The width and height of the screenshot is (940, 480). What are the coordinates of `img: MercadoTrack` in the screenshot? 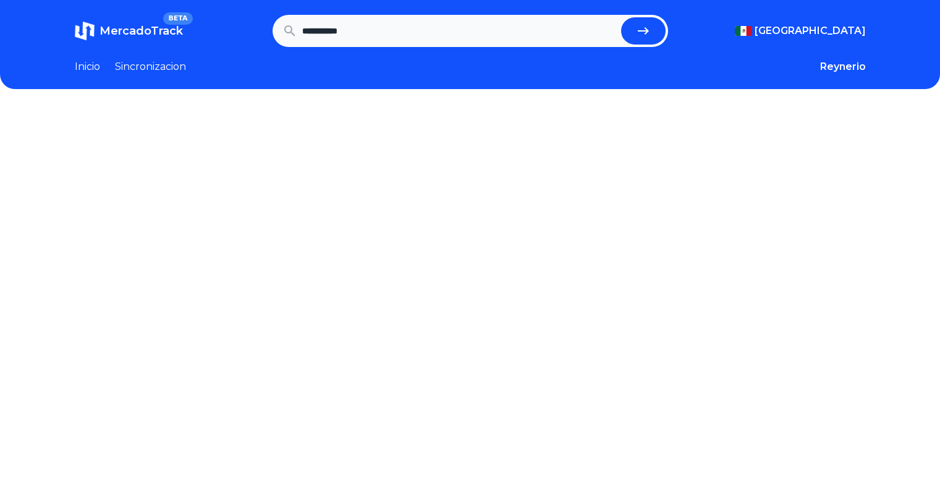 It's located at (85, 31).